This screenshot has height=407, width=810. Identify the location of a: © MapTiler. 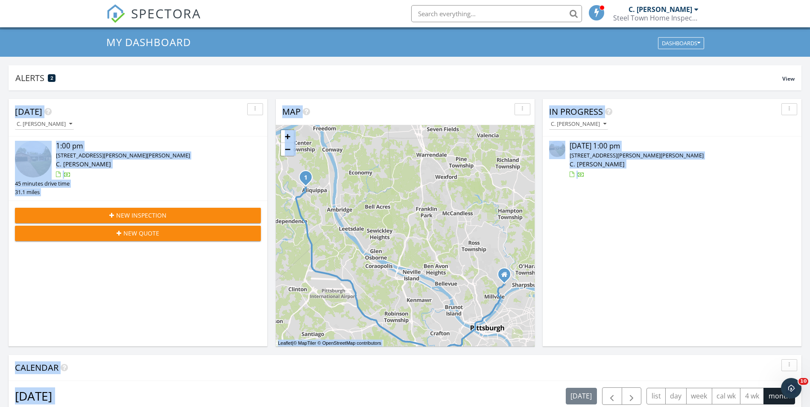
(305, 343).